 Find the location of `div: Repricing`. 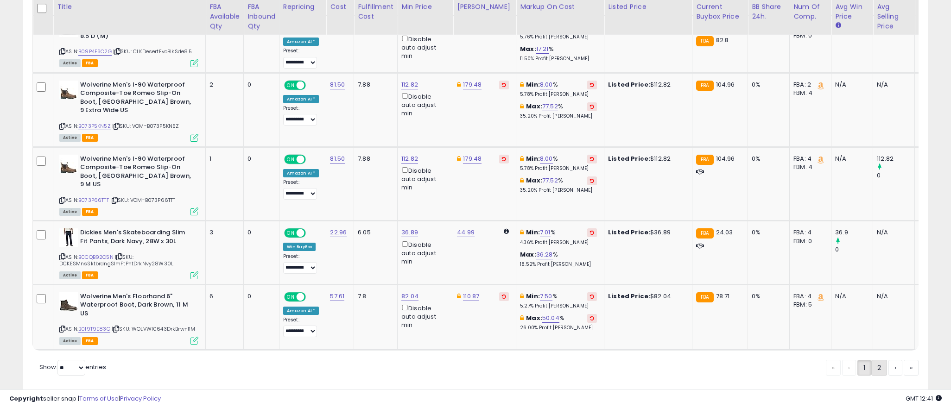

div: Repricing is located at coordinates (303, 6).